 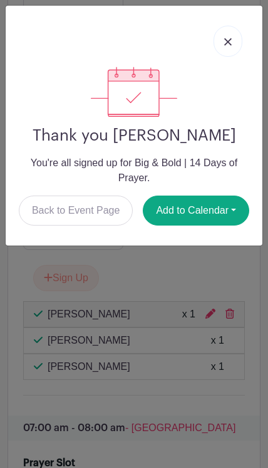 I want to click on button: Add to Calendar, so click(x=196, y=211).